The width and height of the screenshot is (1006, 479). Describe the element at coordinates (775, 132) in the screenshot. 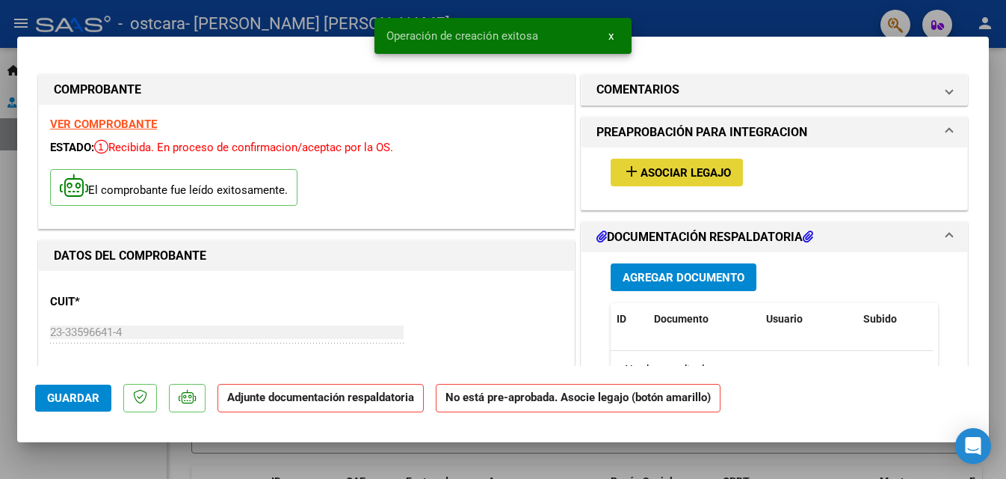

I see `mat-expansion-panel-header: PREAPROBACIÓN PARA INTEGRACION` at that location.